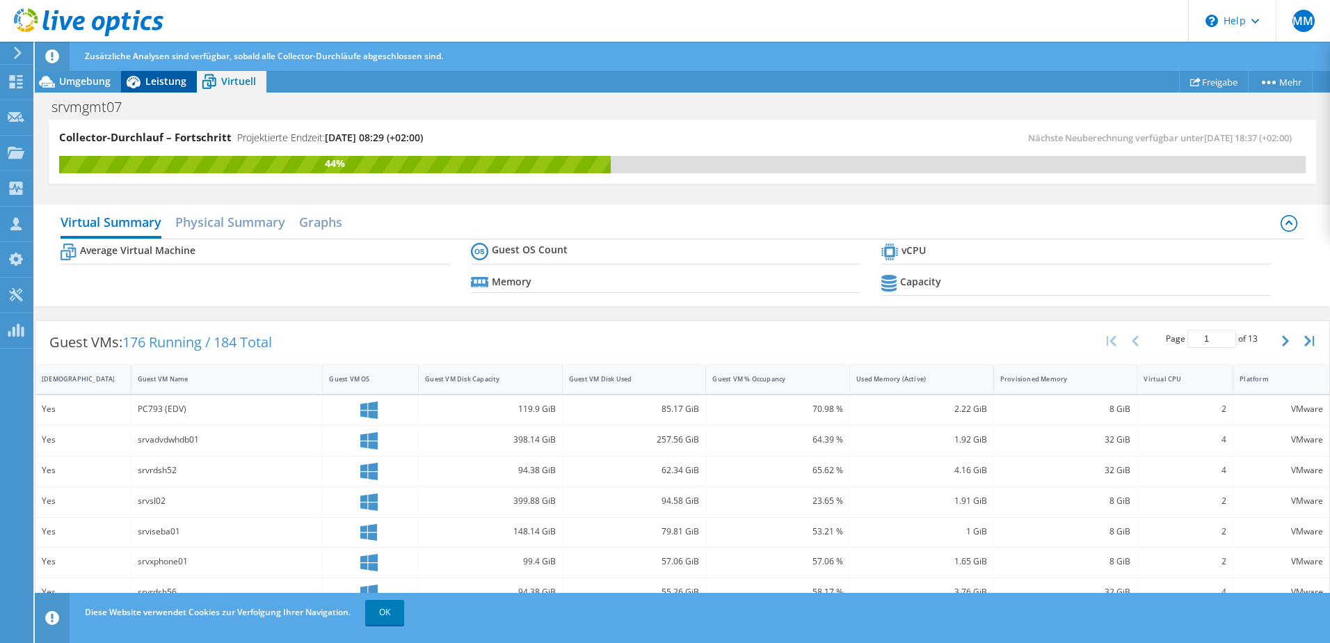 This screenshot has width=1330, height=643. I want to click on div: 44%, so click(334, 163).